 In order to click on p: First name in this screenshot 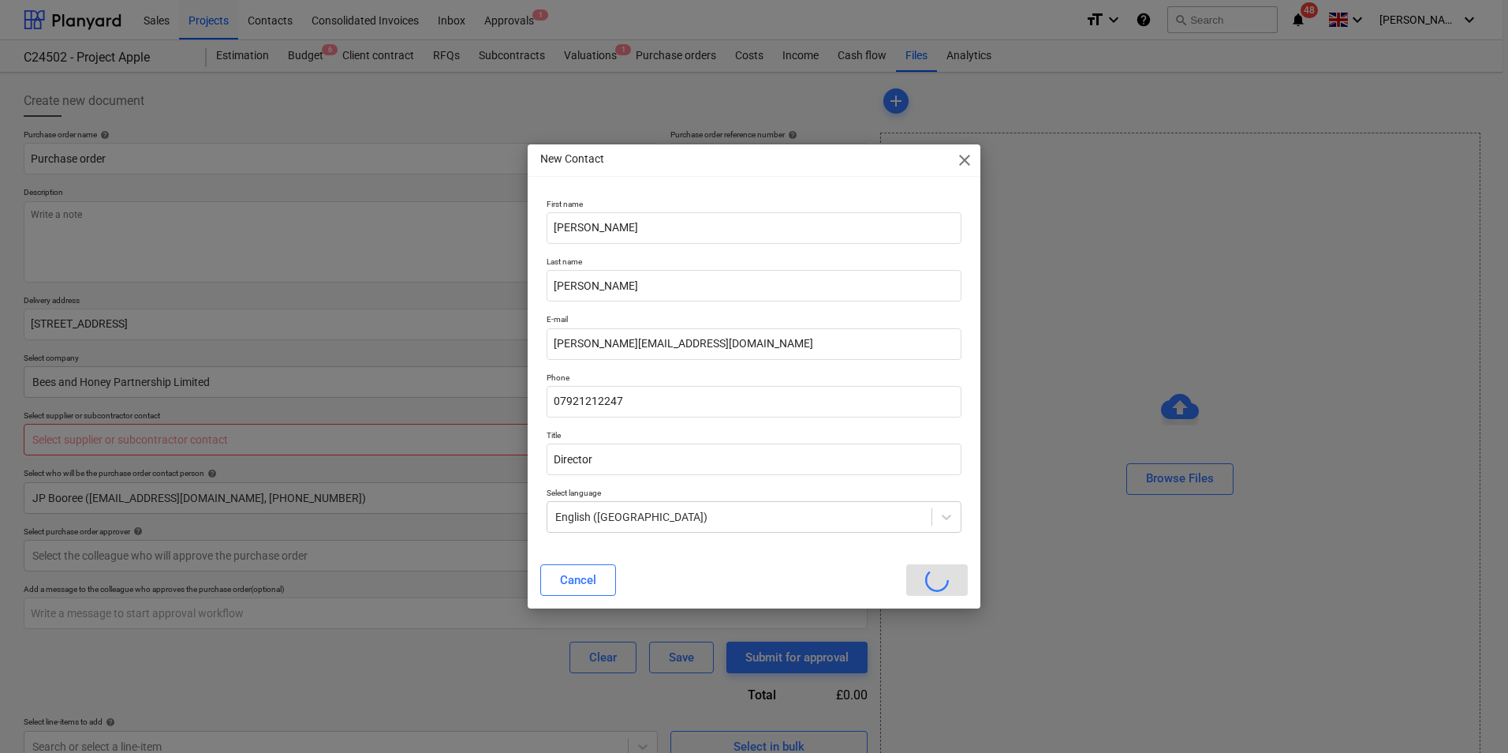, I will do `click(754, 205)`.